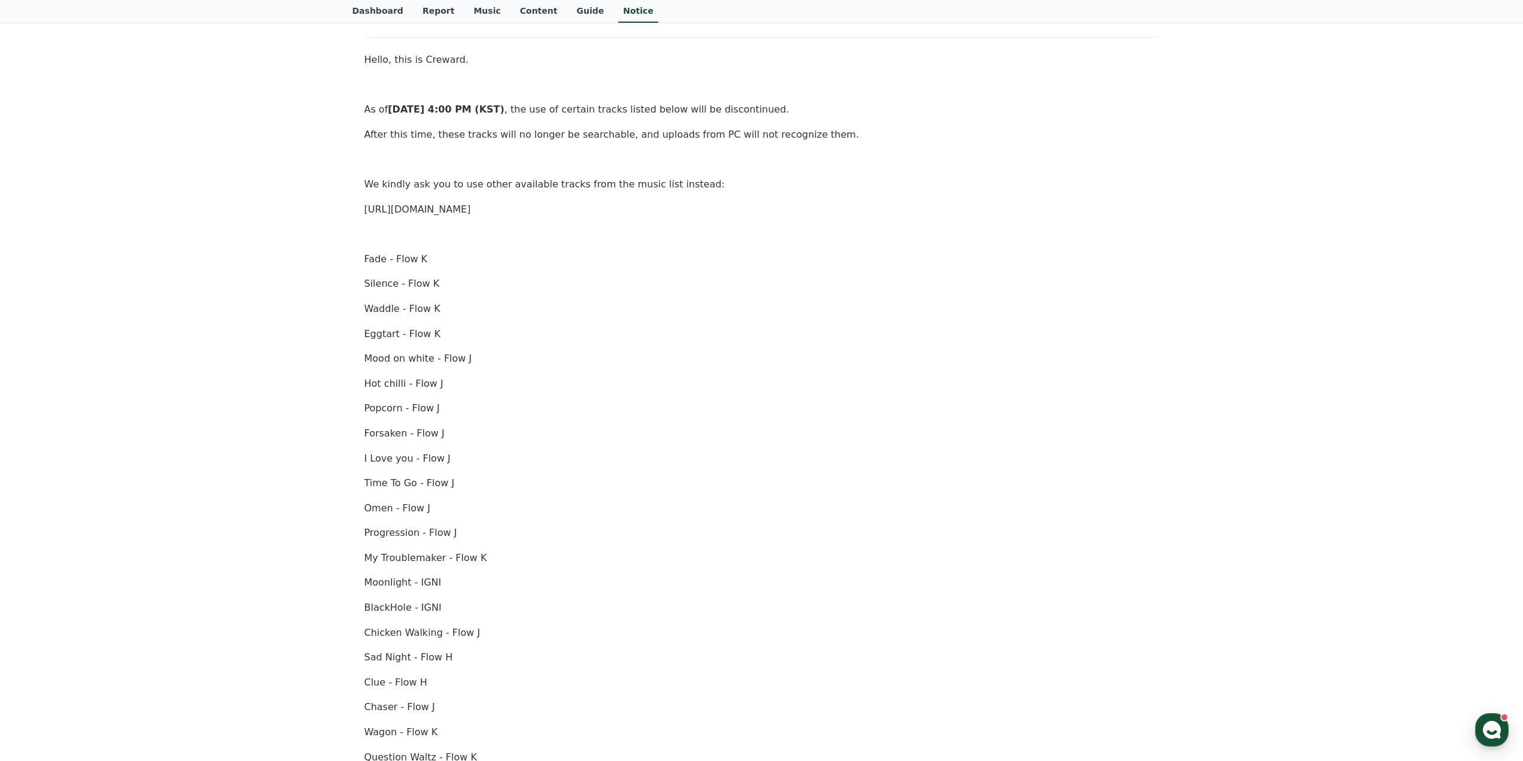 The width and height of the screenshot is (1523, 761). Describe the element at coordinates (762, 458) in the screenshot. I see `p: I Love you - Flow J` at that location.